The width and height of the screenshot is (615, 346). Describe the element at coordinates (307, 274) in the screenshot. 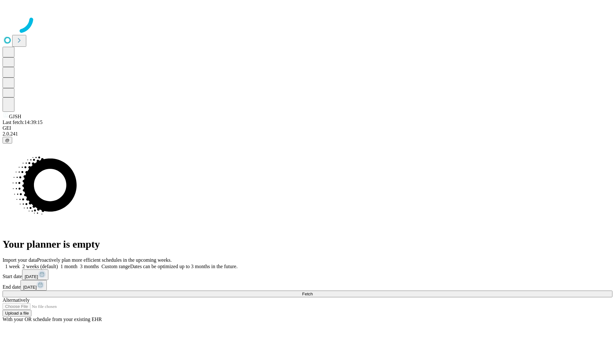

I see `div: Start date` at that location.